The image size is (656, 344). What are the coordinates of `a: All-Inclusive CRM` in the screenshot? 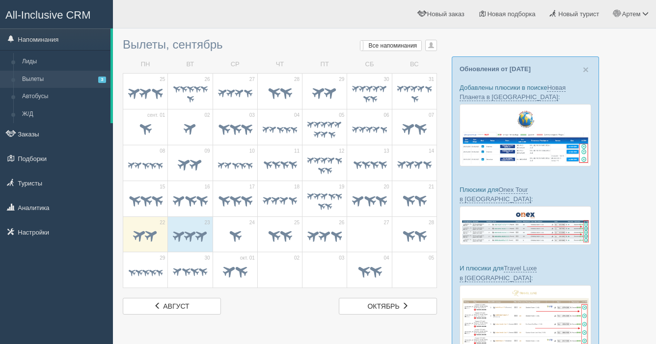 It's located at (56, 14).